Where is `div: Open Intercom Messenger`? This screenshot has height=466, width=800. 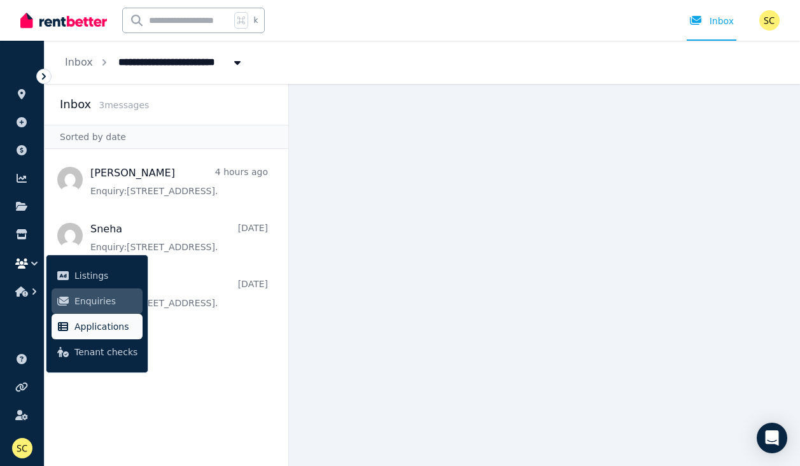 div: Open Intercom Messenger is located at coordinates (772, 438).